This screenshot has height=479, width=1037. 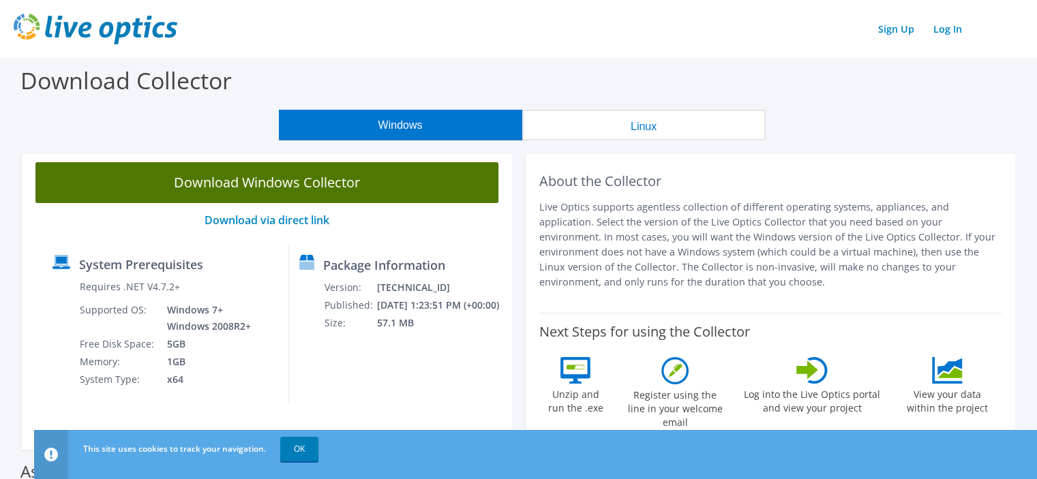 What do you see at coordinates (812, 400) in the screenshot?
I see `label: Log into the Live Optics portal and view your project` at bounding box center [812, 400].